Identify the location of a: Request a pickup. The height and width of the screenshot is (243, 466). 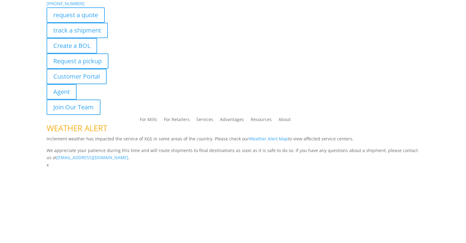
(78, 61).